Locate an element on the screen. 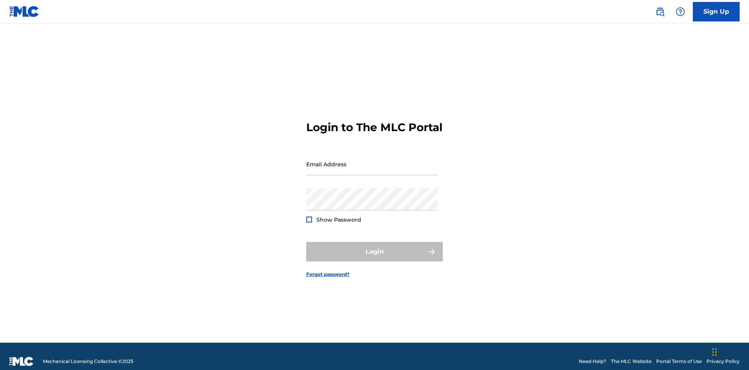  a: Need Help? is located at coordinates (592, 361).